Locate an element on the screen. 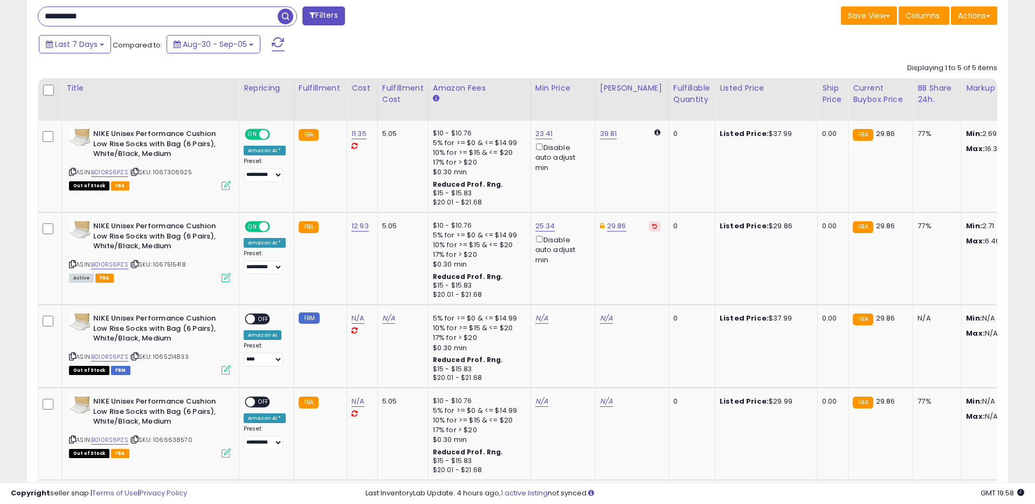 This screenshot has width=1035, height=504. span: Aug-30 - Sep-05 is located at coordinates (215, 44).